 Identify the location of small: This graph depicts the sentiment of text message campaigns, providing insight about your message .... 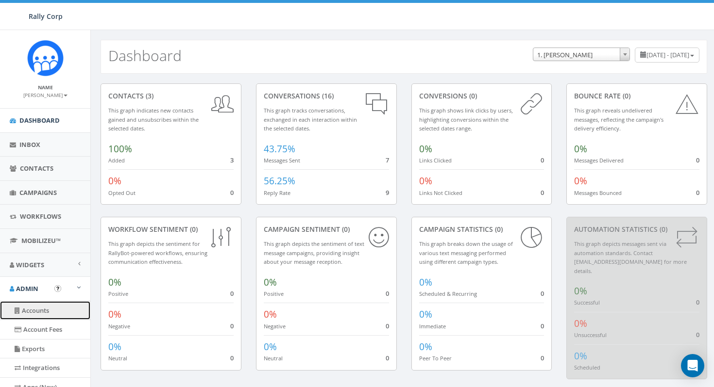
(314, 253).